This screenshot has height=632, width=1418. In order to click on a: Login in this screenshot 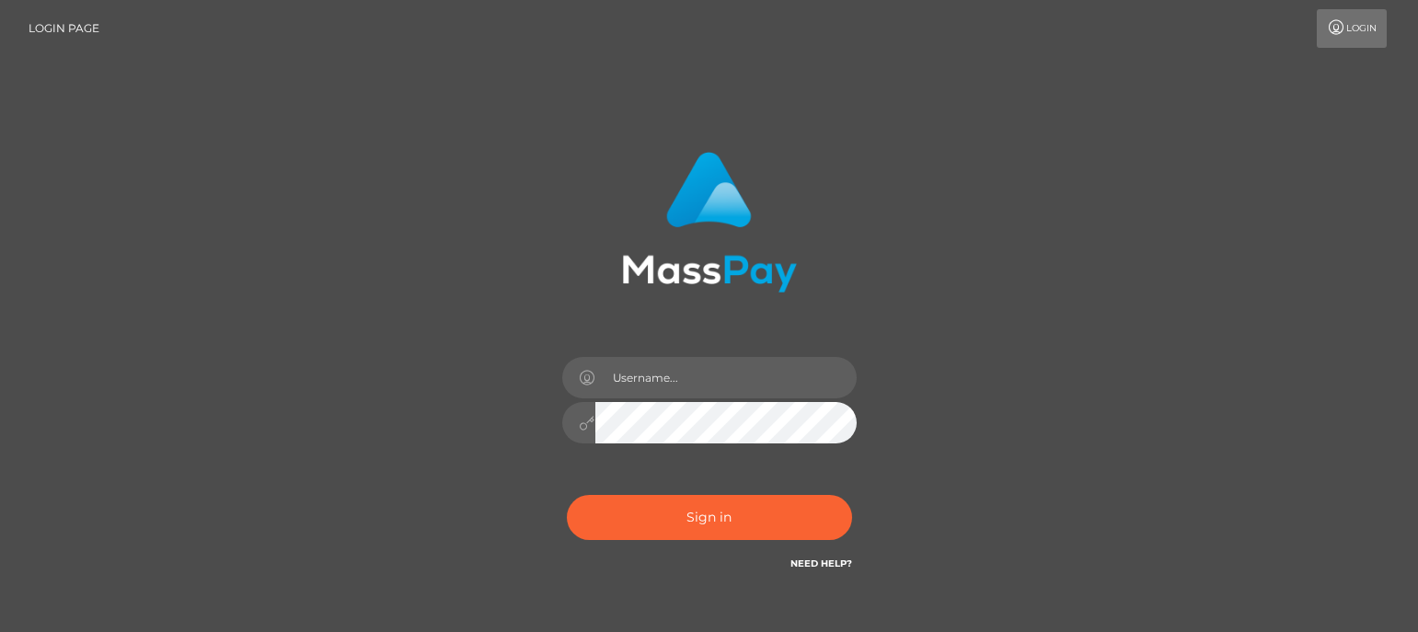, I will do `click(1352, 29)`.